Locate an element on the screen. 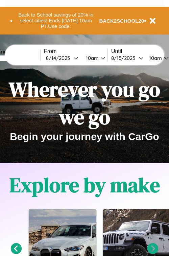 The width and height of the screenshot is (169, 256). button: 10am is located at coordinates (94, 58).